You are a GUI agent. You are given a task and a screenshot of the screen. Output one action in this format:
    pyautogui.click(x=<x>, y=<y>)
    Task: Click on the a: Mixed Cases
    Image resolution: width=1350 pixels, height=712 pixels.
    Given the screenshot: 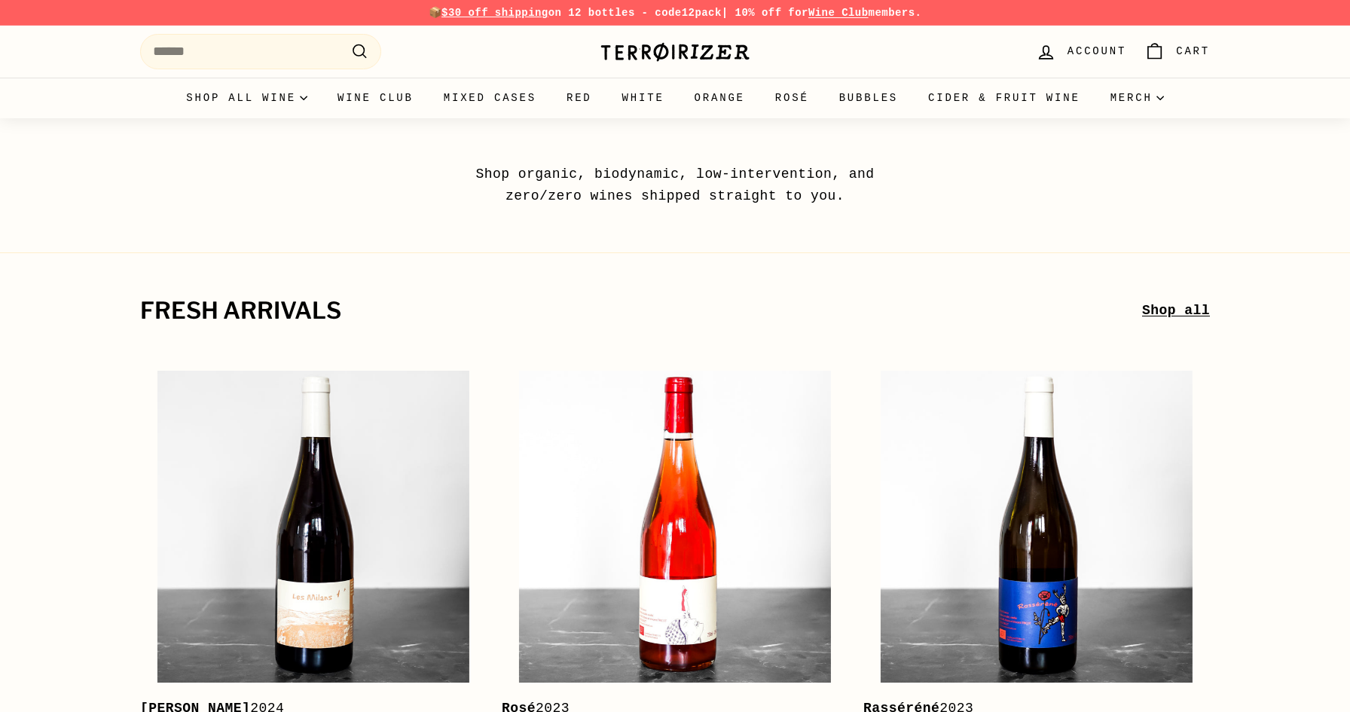 What is the action you would take?
    pyautogui.click(x=490, y=98)
    